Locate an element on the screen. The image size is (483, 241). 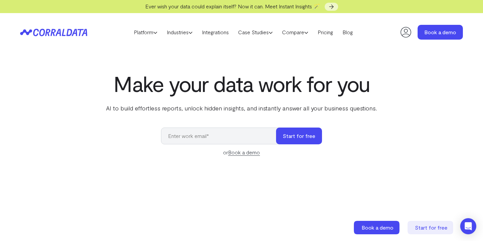
a: Pricing is located at coordinates (325, 32).